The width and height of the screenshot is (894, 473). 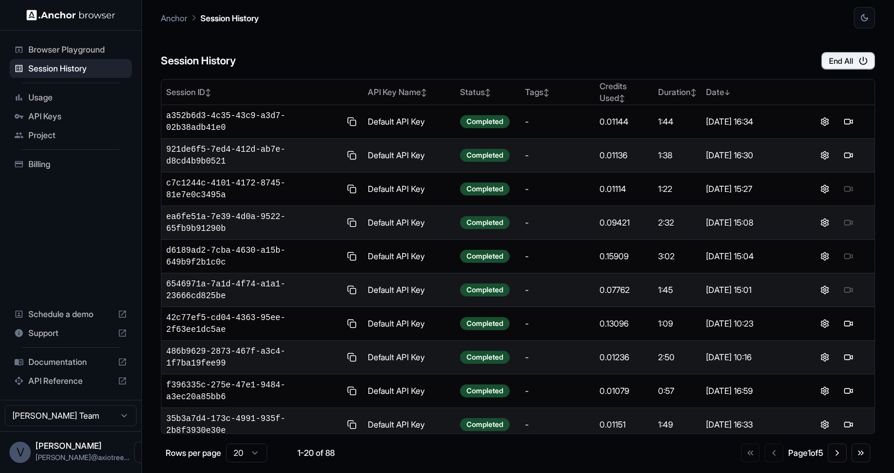 I want to click on span: f396335c-275e-47e1-9484-a3ec20a85bb6, so click(x=253, y=391).